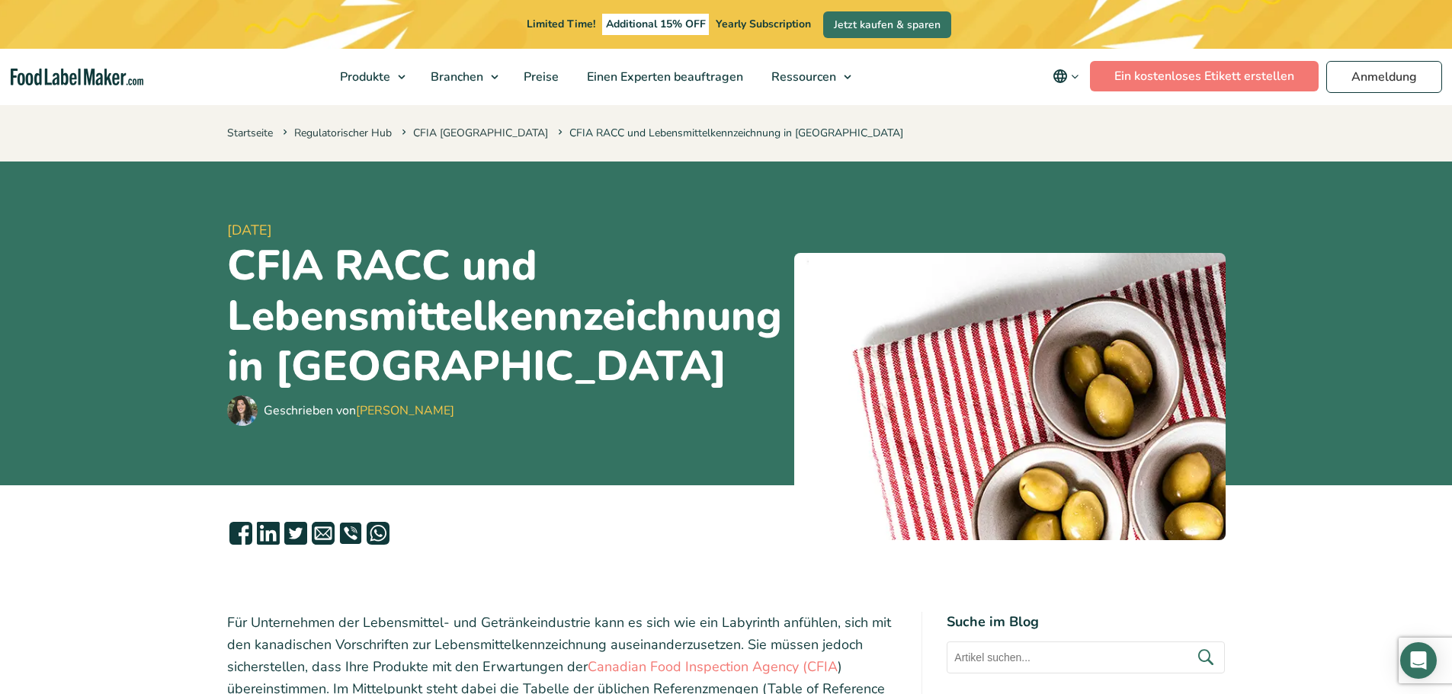 This screenshot has height=694, width=1452. What do you see at coordinates (663, 77) in the screenshot?
I see `span: Einen Experten beauftragen` at bounding box center [663, 77].